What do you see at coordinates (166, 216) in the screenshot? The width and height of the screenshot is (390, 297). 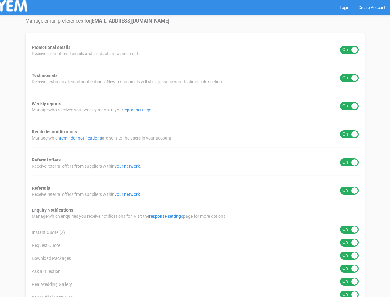 I see `a: response settings` at bounding box center [166, 216].